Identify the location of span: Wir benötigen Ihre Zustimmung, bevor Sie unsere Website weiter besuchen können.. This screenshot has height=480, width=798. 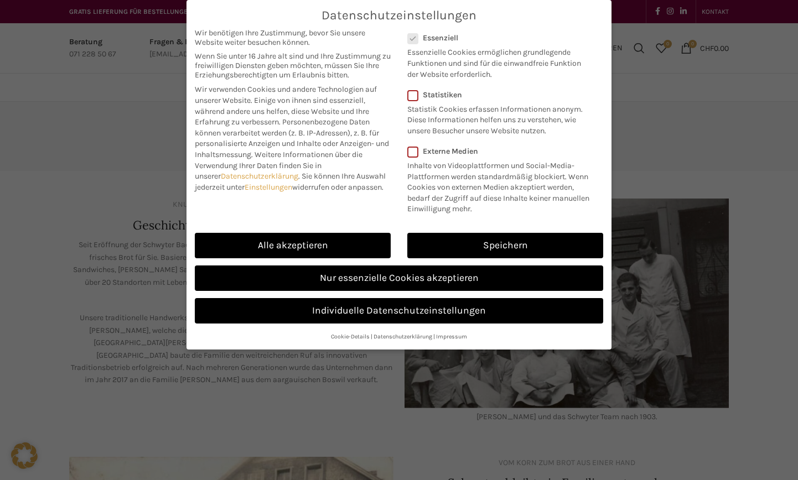
(293, 38).